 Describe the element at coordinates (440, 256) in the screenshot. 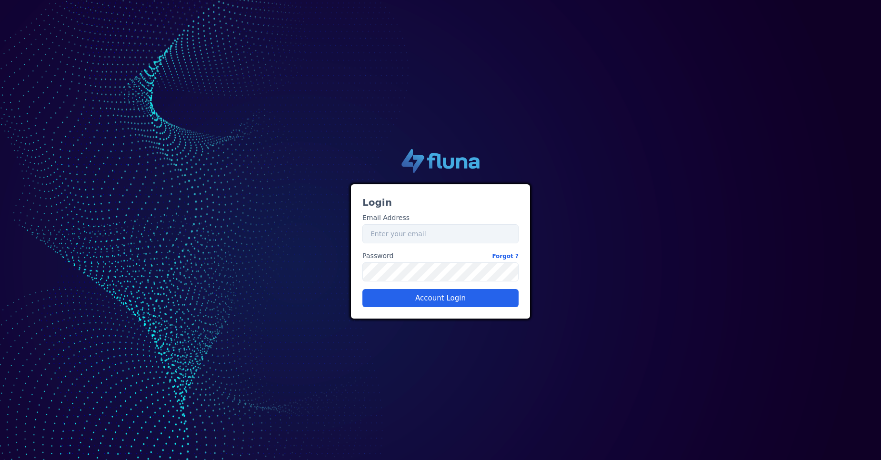

I see `label: Password` at that location.